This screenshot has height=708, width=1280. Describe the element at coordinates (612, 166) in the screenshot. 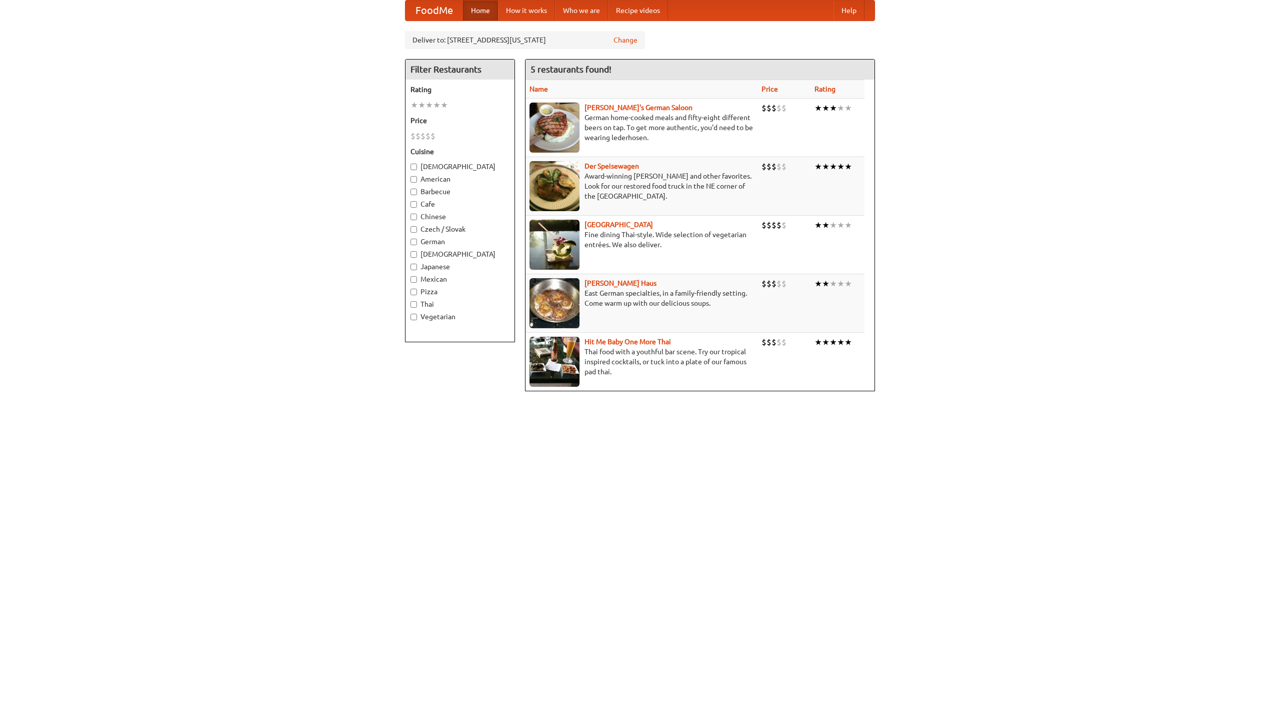

I see `a: Der Speisewagen` at that location.